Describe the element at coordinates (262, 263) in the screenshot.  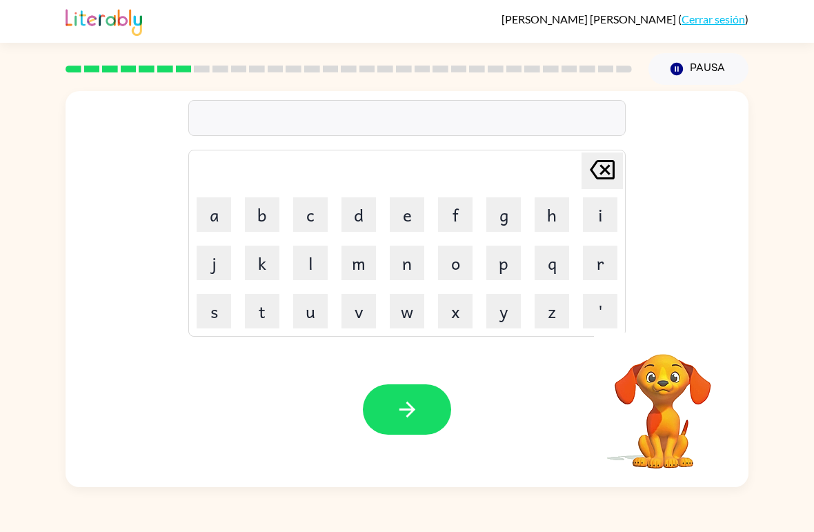
I see `button: k` at that location.